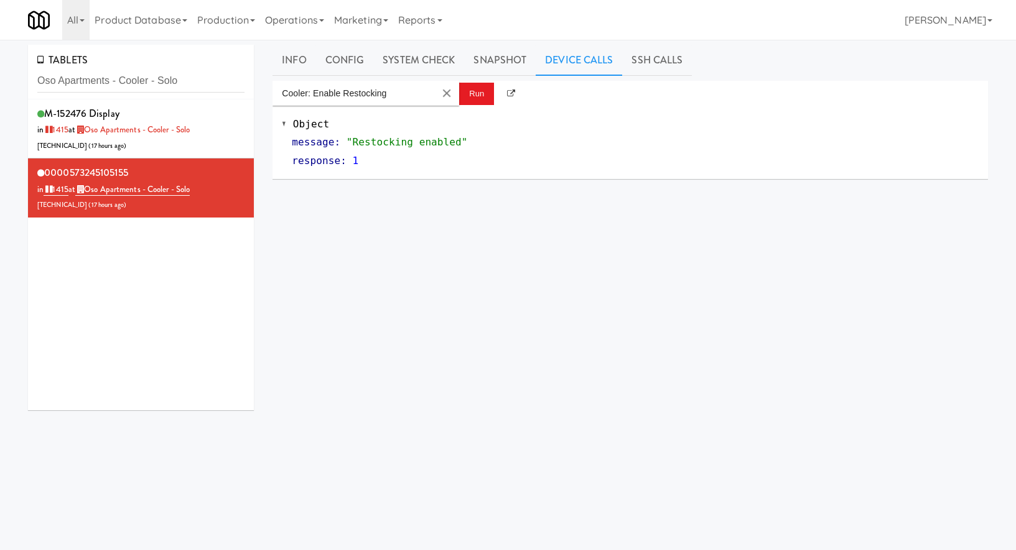 The height and width of the screenshot is (550, 1016). What do you see at coordinates (345, 60) in the screenshot?
I see `a: Config` at bounding box center [345, 60].